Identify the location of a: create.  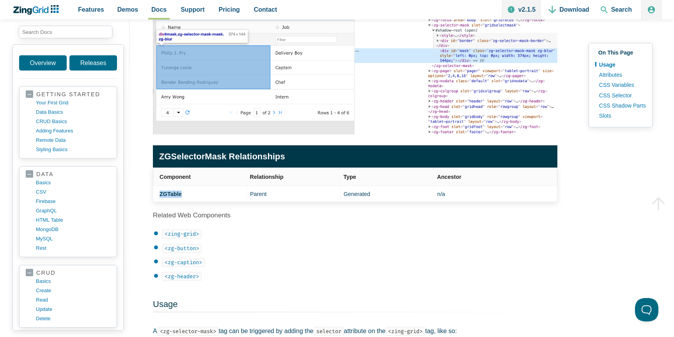
(73, 291).